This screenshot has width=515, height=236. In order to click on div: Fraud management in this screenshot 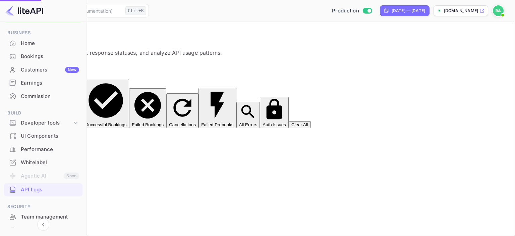, I will do `click(50, 230)`.